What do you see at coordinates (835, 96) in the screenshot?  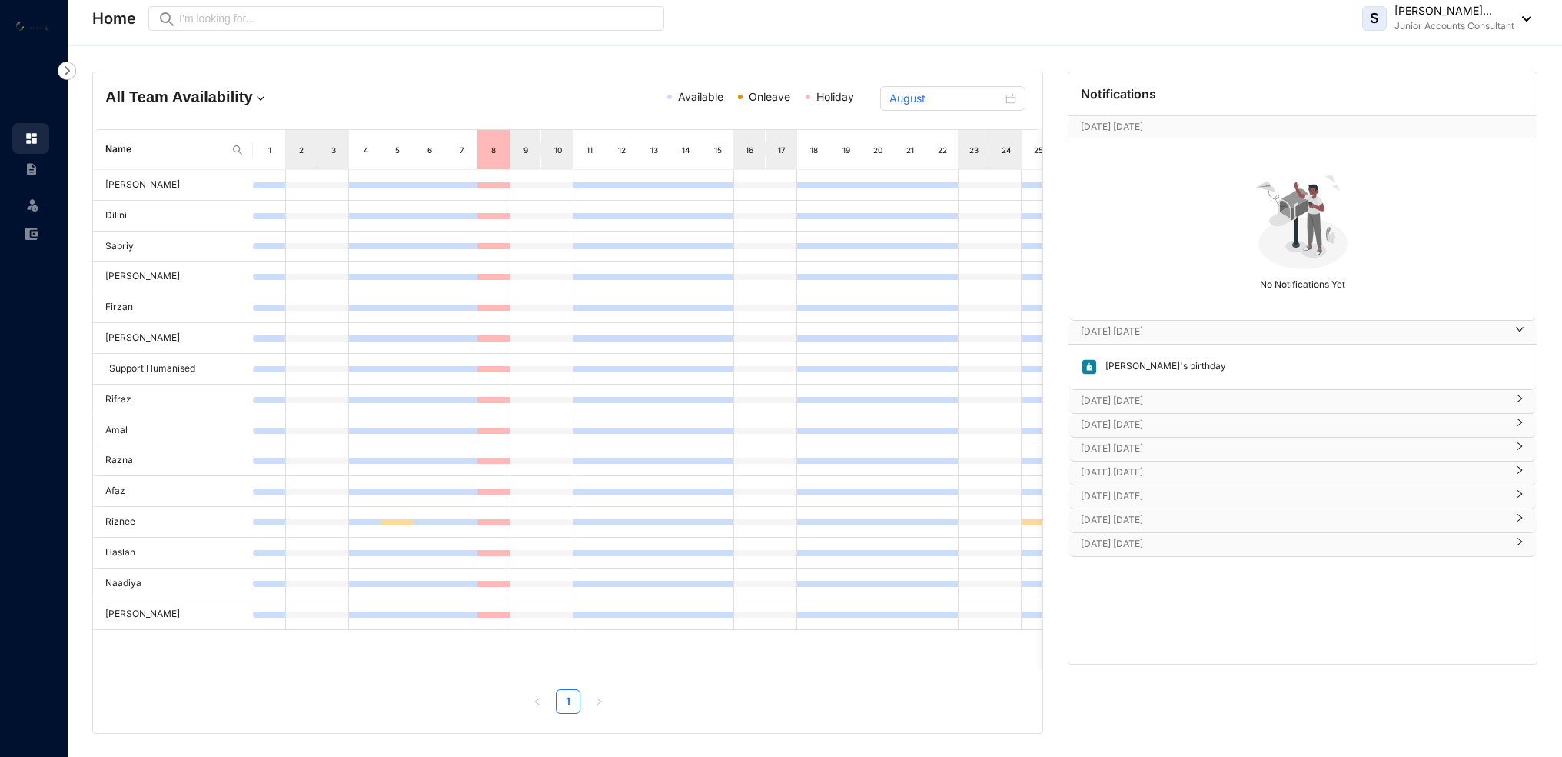 I see `span: Holiday` at bounding box center [835, 96].